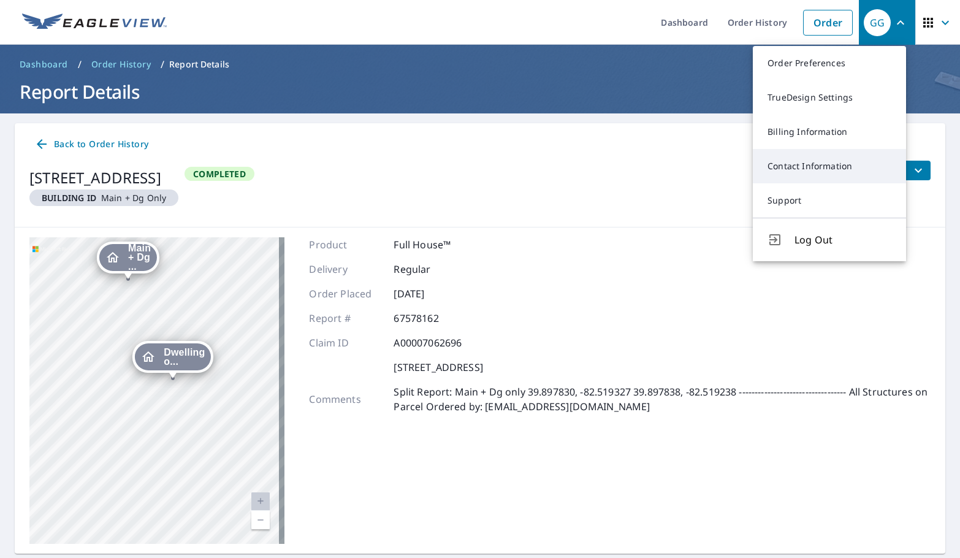  What do you see at coordinates (346, 343) in the screenshot?
I see `p: Claim ID` at bounding box center [346, 343].